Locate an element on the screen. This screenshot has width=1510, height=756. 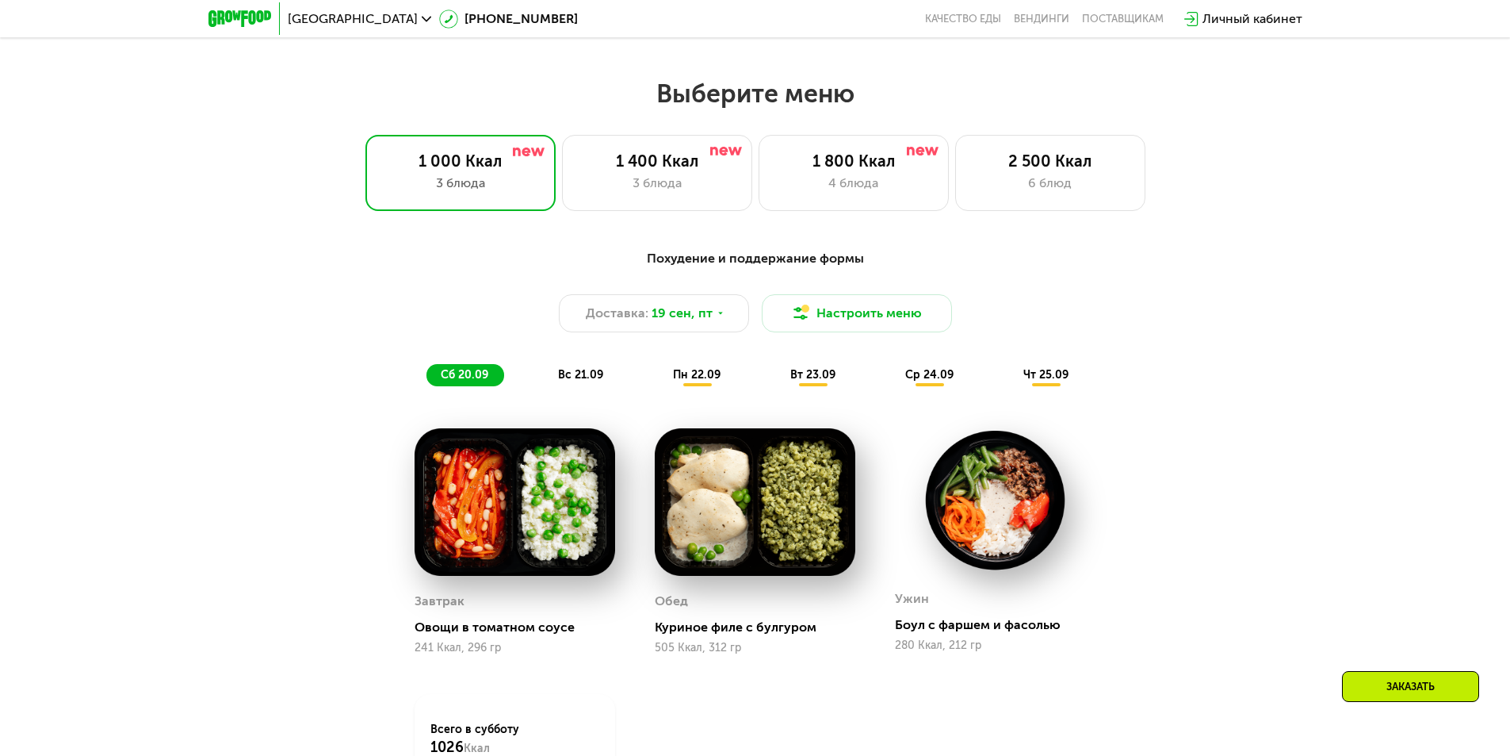
div: поставщикам is located at coordinates (1123, 19).